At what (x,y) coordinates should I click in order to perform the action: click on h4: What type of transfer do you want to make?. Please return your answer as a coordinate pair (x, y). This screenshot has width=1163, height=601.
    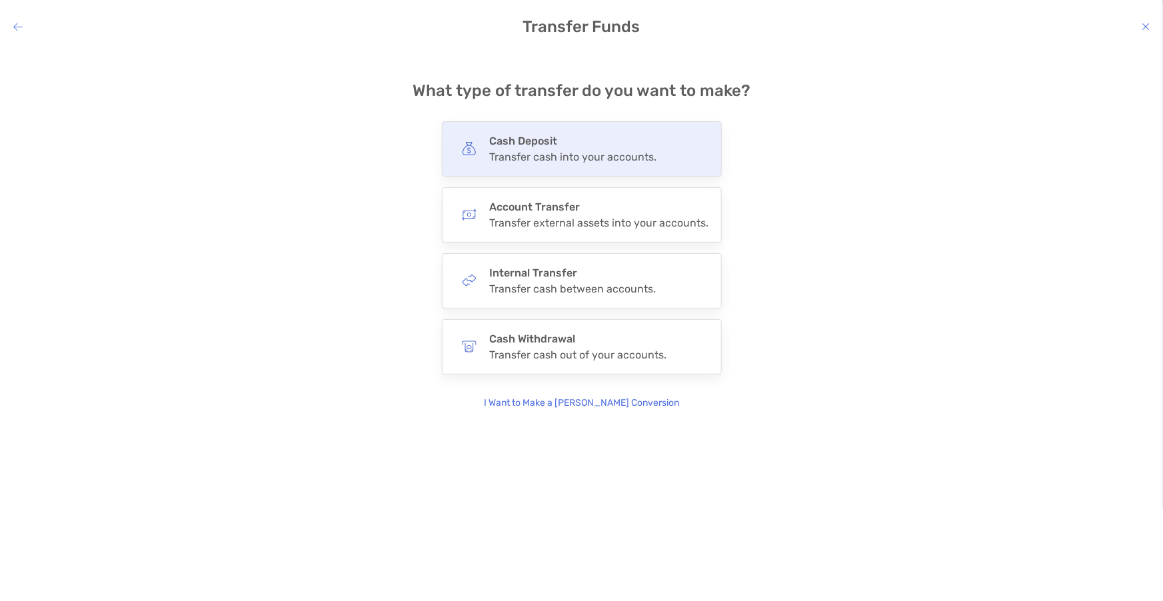
    Looking at the image, I should click on (581, 91).